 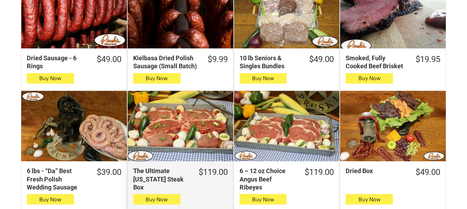 What do you see at coordinates (180, 126) in the screenshot?
I see `a: The Ultimate Texas Steak Box` at bounding box center [180, 126].